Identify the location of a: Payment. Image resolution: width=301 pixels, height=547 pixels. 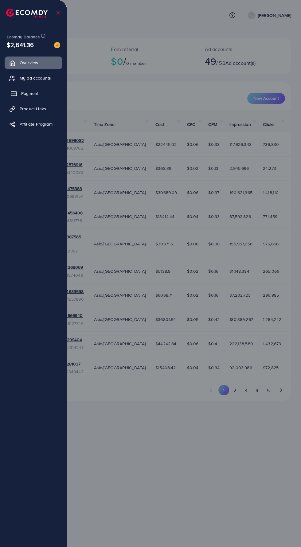
(33, 93).